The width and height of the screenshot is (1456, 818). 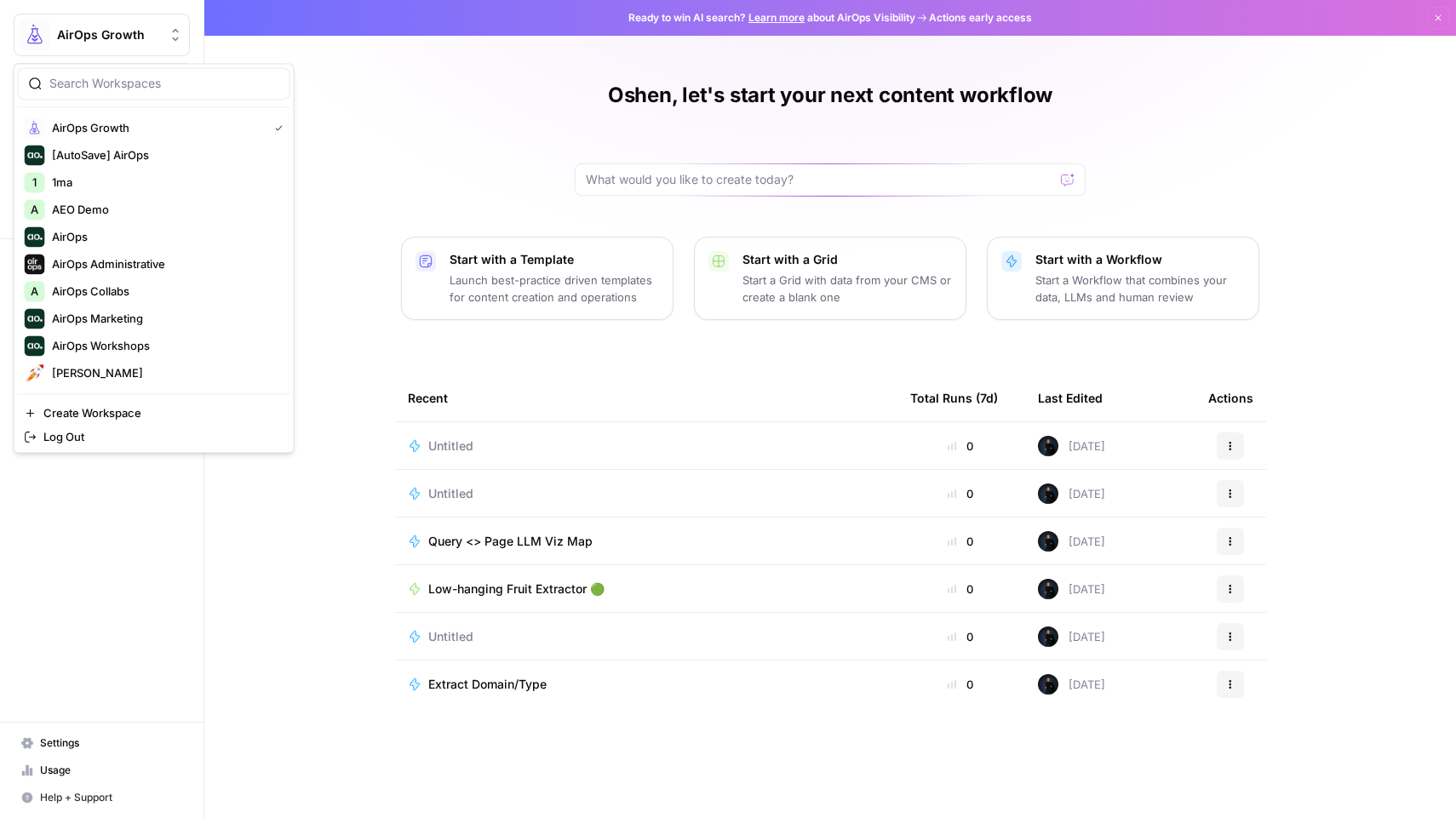 What do you see at coordinates (164, 263) in the screenshot?
I see `span: AirOps Administrative` at bounding box center [164, 263].